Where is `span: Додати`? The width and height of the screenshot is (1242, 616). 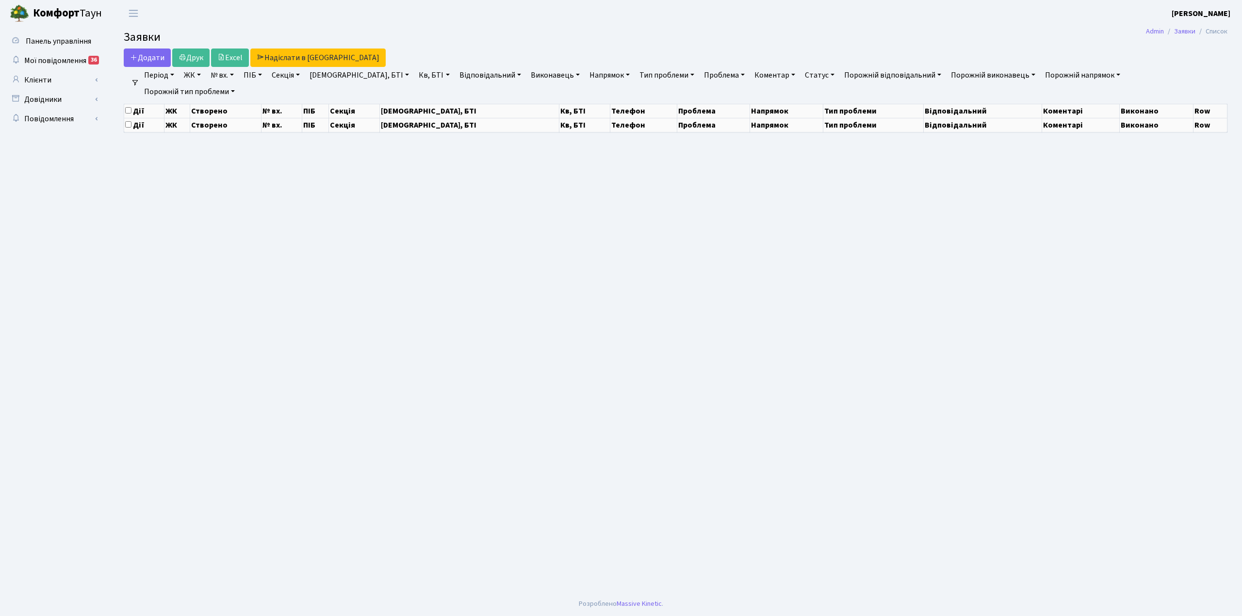 span: Додати is located at coordinates (147, 58).